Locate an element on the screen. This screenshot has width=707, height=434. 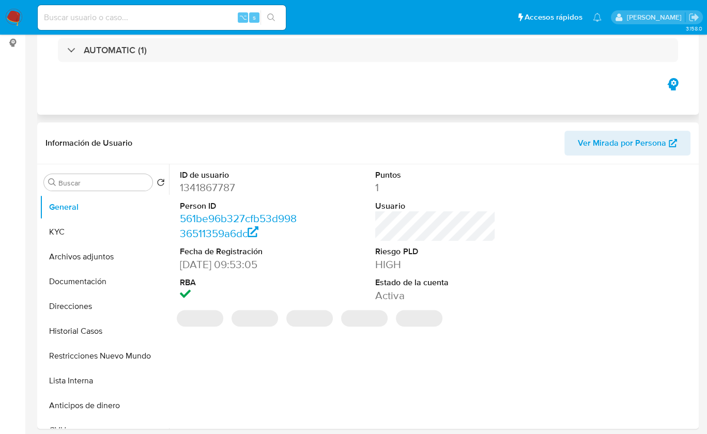
button: Archivos adjuntos is located at coordinates (104, 257).